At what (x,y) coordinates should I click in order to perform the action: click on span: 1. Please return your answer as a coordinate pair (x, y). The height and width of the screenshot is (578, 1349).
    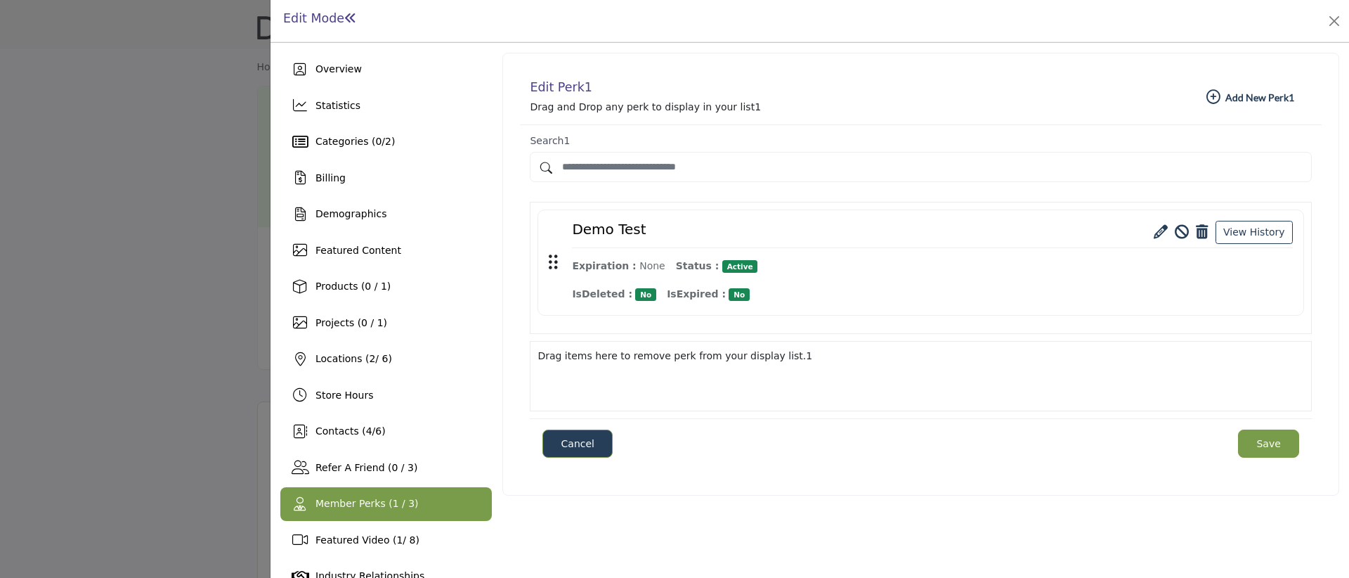
    Looking at the image, I should click on (399, 540).